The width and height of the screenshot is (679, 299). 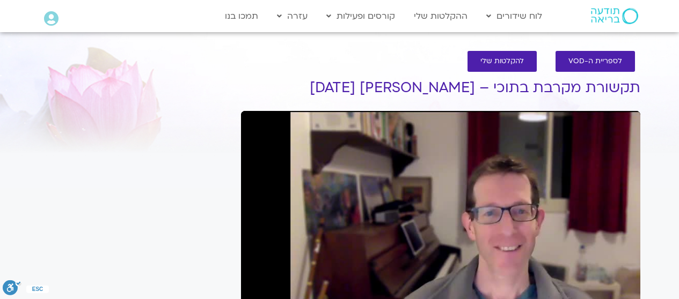 I want to click on a: תמכו בנו, so click(x=241, y=16).